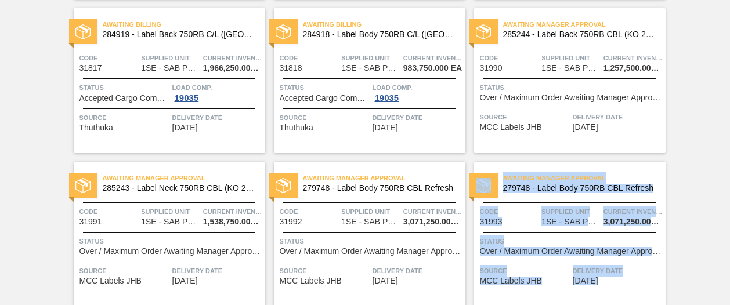 This screenshot has width=730, height=305. I want to click on span: 983,750.000 EA, so click(432, 68).